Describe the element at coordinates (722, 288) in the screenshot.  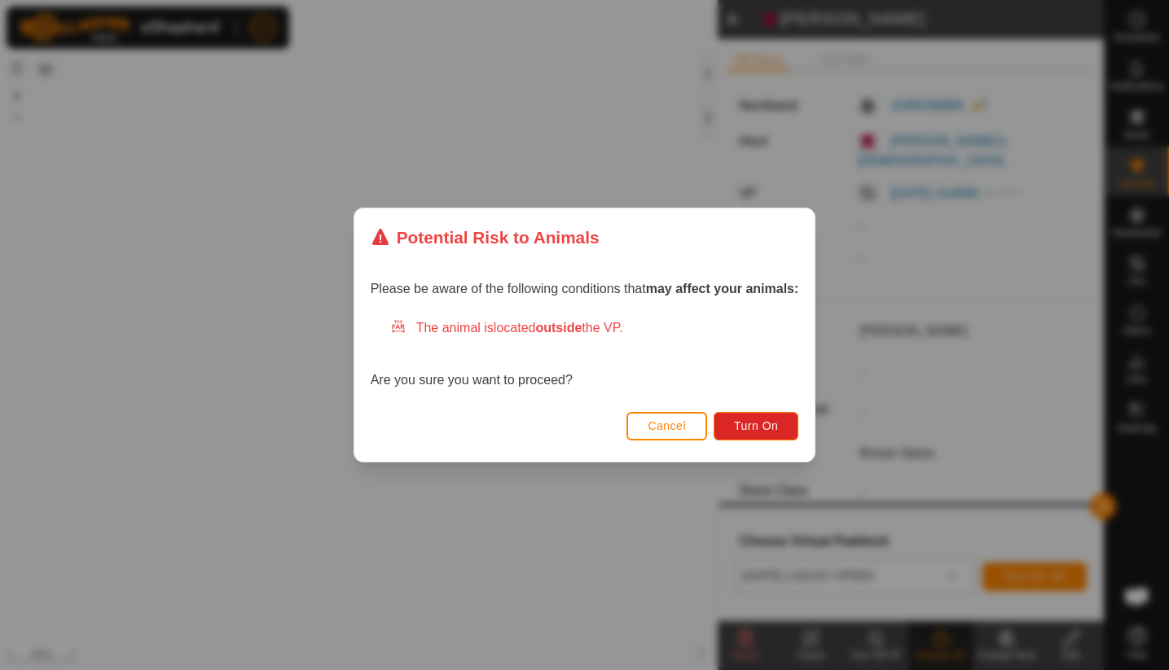
I see `strong: may affect your animals:` at that location.